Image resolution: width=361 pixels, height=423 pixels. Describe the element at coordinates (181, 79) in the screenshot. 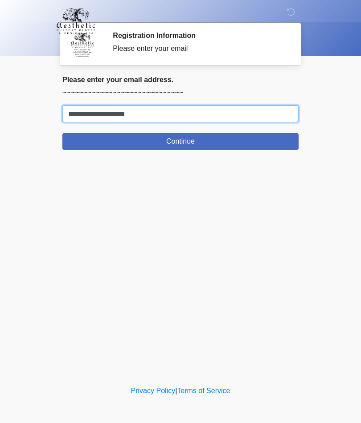

I see `h2: Please enter your email address.` at that location.